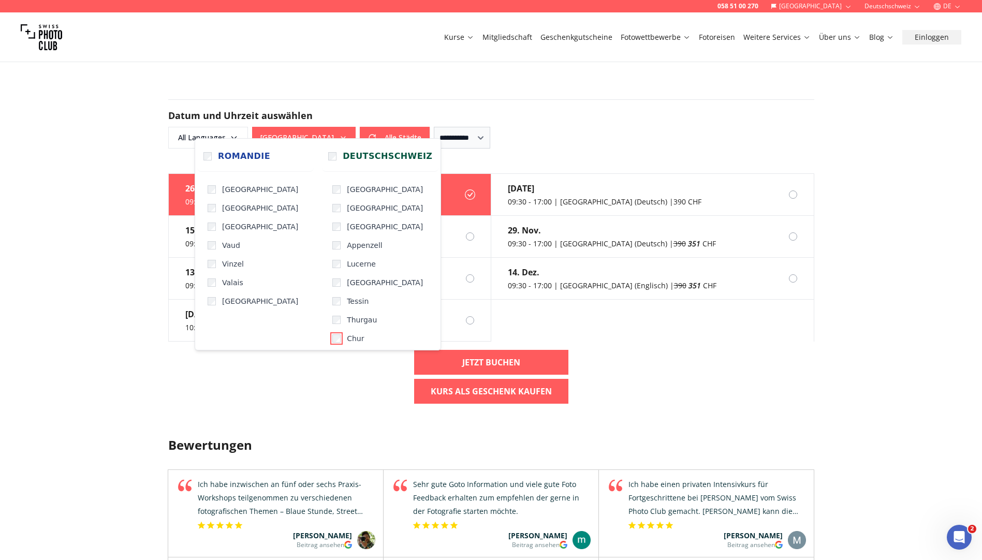 The image size is (982, 560). I want to click on span: Thurgau, so click(362, 320).